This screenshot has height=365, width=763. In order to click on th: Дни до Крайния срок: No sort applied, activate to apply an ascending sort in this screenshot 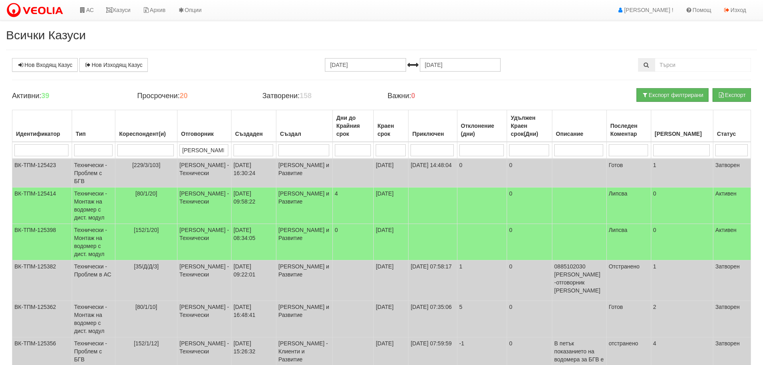, I will do `click(353, 126)`.